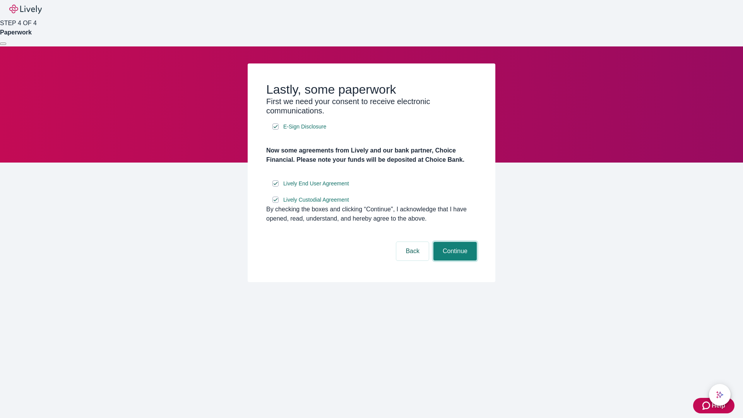 This screenshot has height=418, width=743. I want to click on h2: Lastly, some paperwork, so click(371, 89).